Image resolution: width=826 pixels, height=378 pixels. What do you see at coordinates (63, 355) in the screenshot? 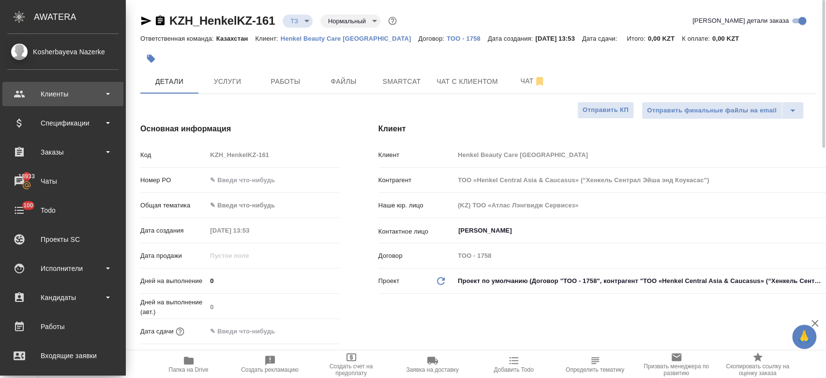
I see `a: Входящие заявки` at bounding box center [63, 355].